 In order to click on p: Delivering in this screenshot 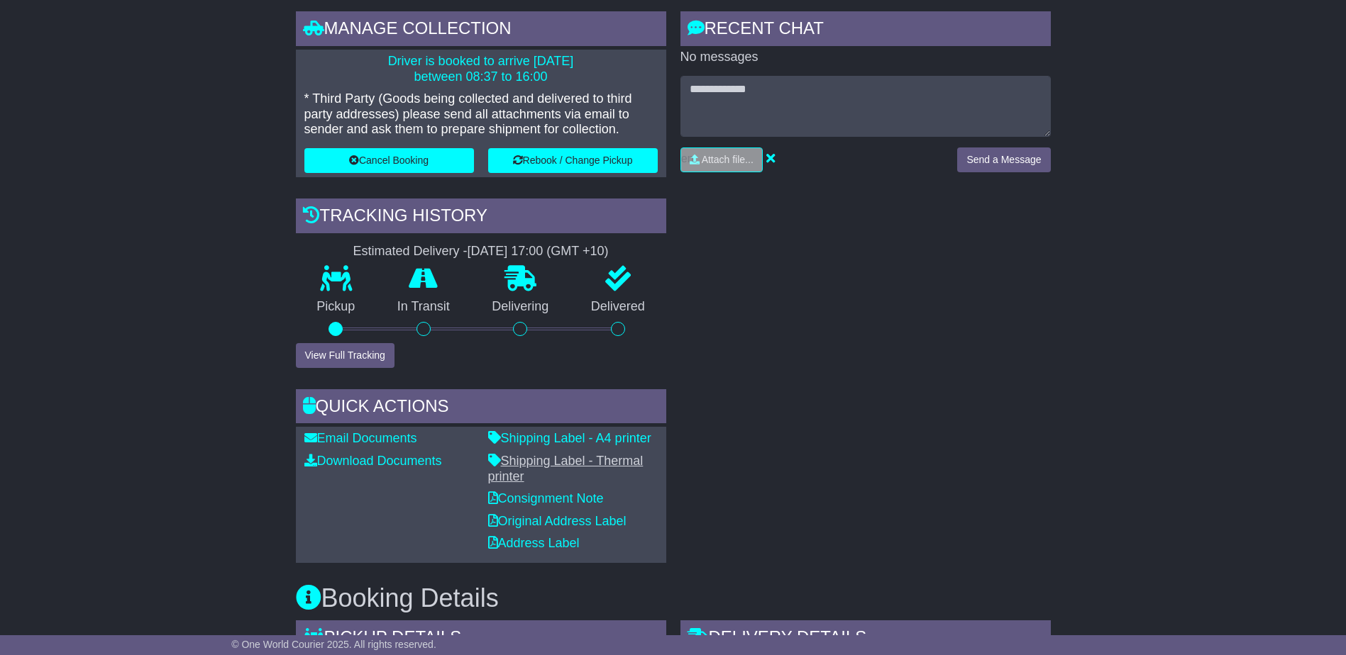, I will do `click(521, 307)`.